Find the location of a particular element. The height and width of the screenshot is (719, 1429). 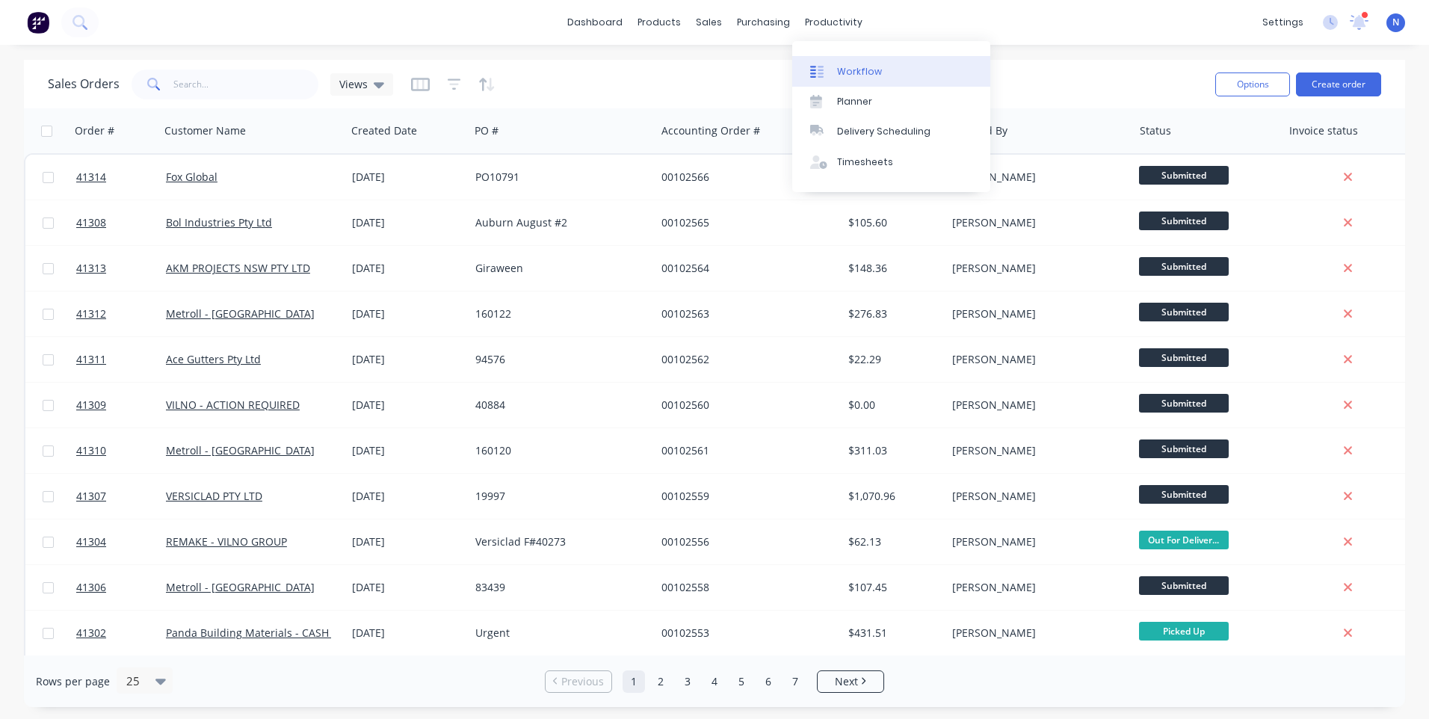

a: Page 3 is located at coordinates (688, 682).